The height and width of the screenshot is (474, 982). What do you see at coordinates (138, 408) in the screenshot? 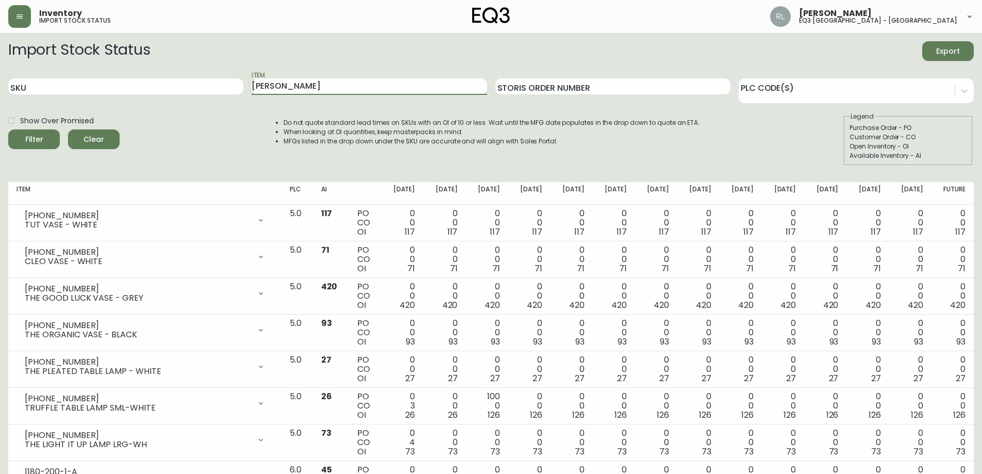
I see `div: TRUFFLE TABLE LAMP SML-WHITE` at bounding box center [138, 408].